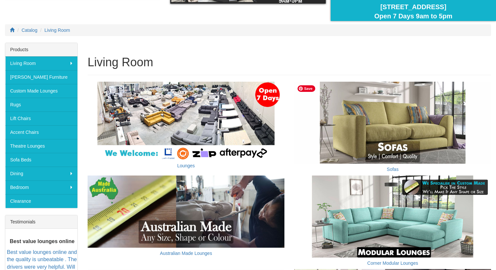  I want to click on a: Theatre Lounges, so click(41, 146).